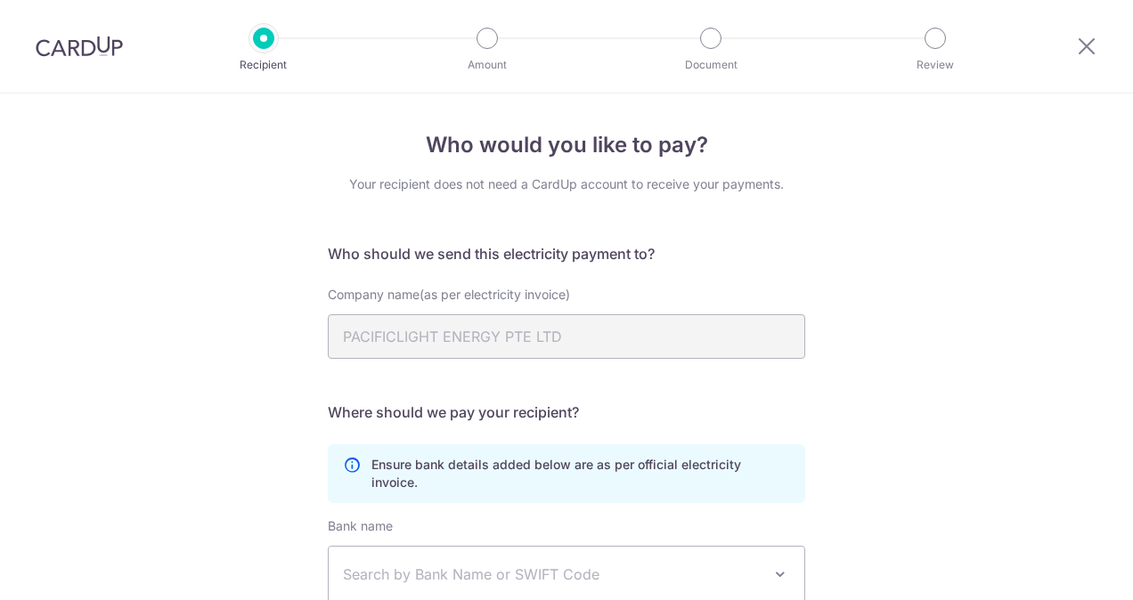  I want to click on p: Amount, so click(487, 65).